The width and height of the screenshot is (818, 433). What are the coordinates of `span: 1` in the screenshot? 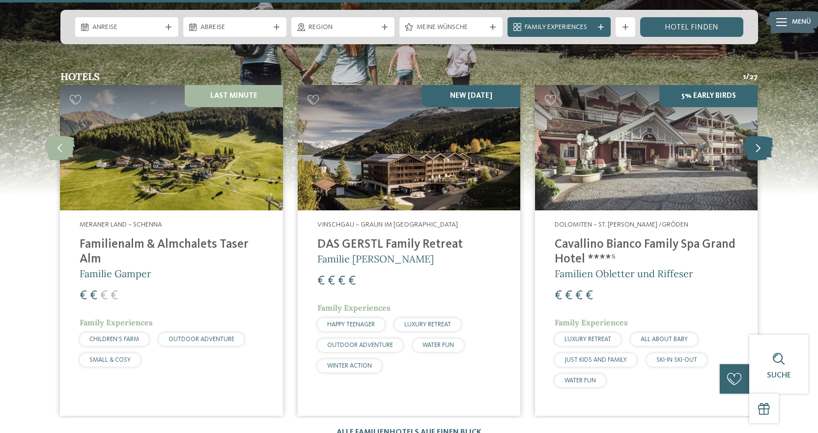 It's located at (744, 77).